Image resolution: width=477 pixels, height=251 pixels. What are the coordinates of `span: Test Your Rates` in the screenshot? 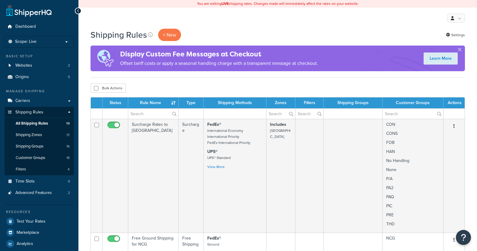 It's located at (31, 221).